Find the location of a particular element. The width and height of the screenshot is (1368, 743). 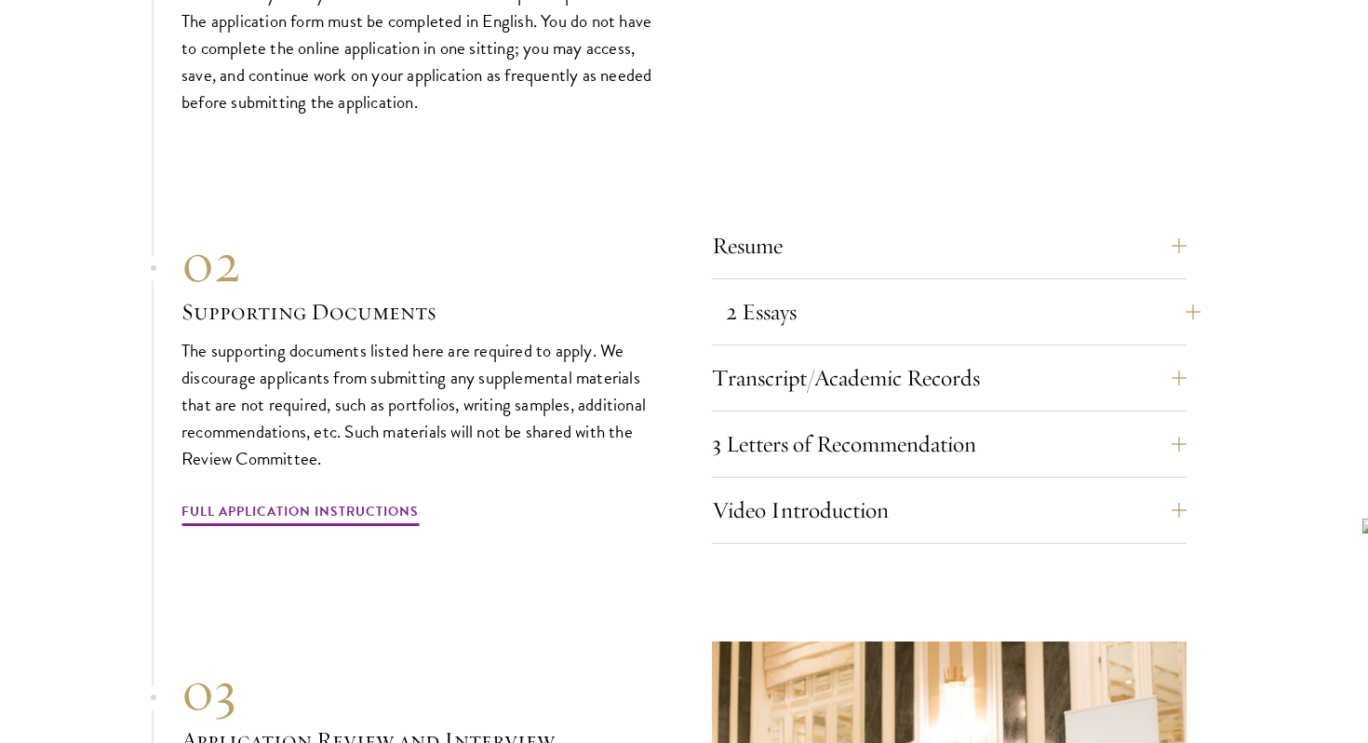

a: Full Application Instructions is located at coordinates (300, 514).